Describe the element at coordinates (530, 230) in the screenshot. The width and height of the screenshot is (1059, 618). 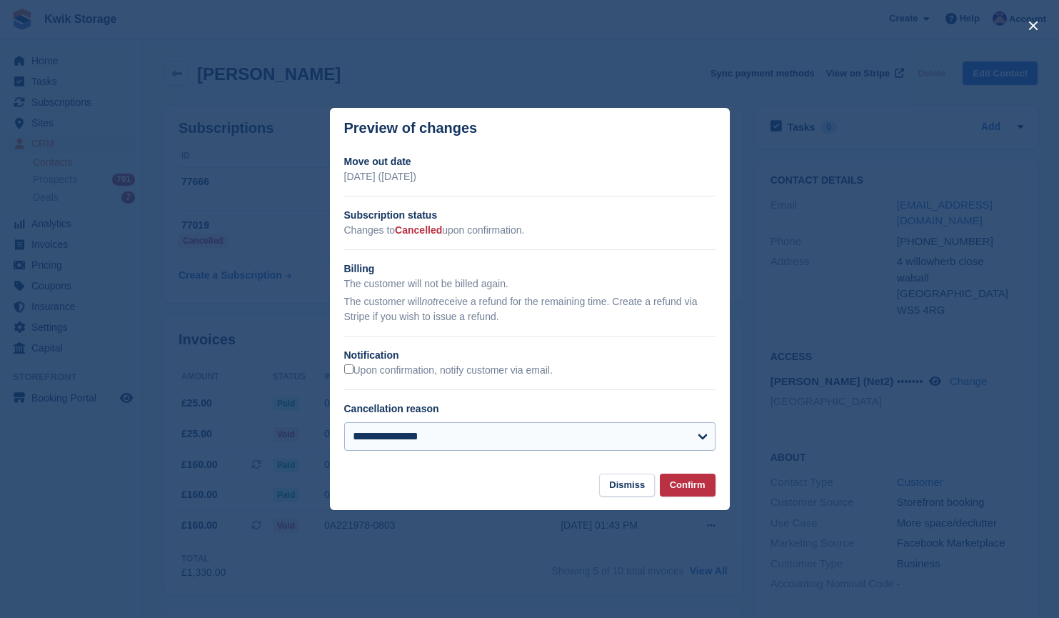
I see `p: Changes to upon confirmation.` at that location.